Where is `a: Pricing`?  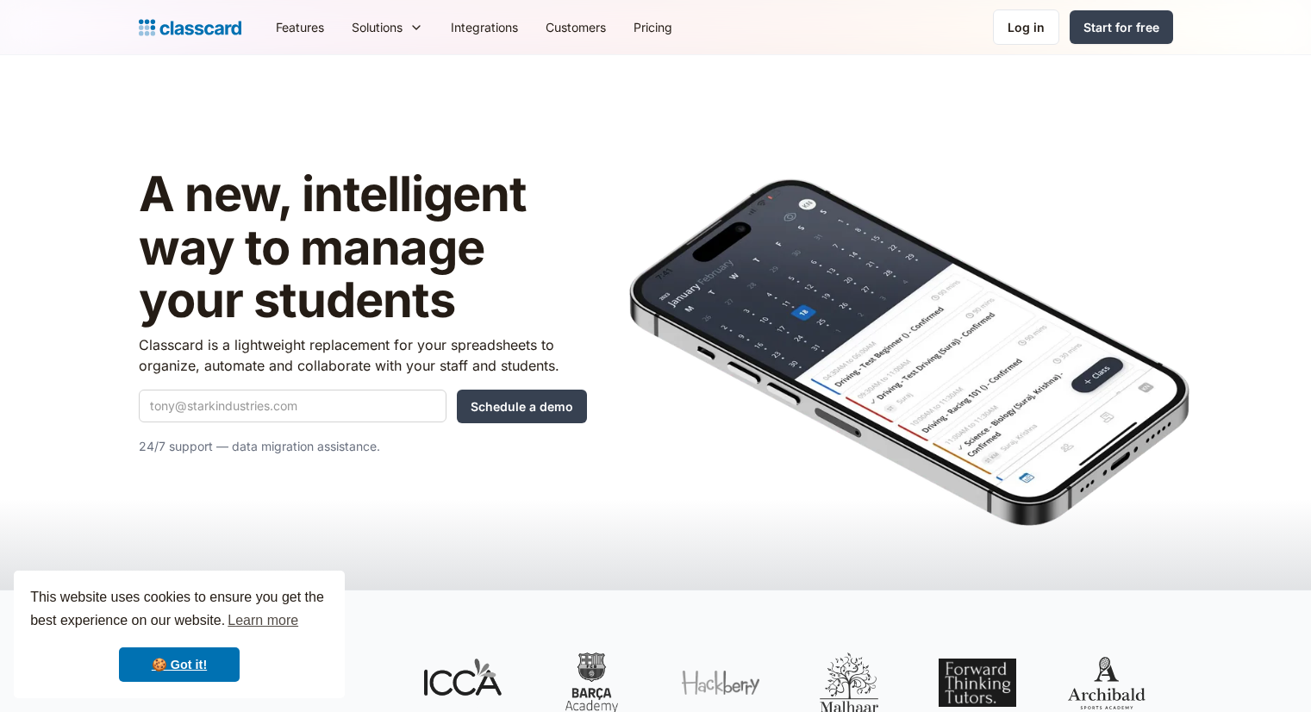 a: Pricing is located at coordinates (653, 27).